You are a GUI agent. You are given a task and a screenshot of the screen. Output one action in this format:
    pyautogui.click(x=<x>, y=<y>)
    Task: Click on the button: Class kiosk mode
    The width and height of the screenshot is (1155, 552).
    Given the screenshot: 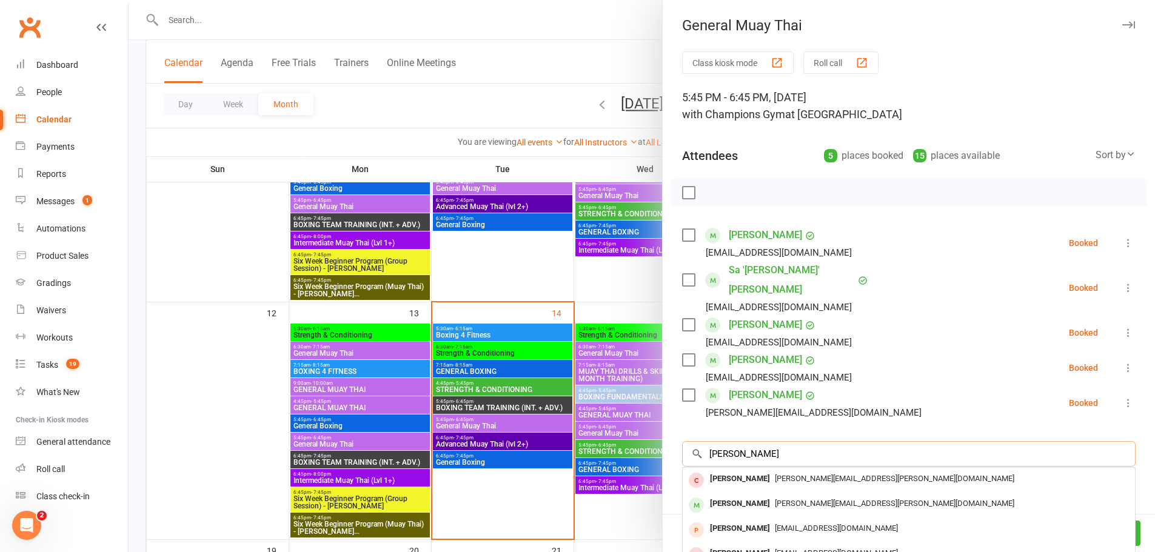 What is the action you would take?
    pyautogui.click(x=738, y=62)
    